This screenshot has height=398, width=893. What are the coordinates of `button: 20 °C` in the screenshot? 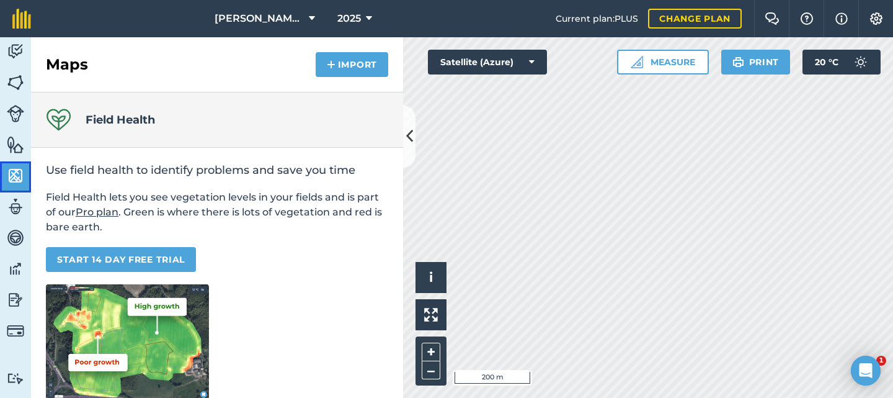 It's located at (842, 62).